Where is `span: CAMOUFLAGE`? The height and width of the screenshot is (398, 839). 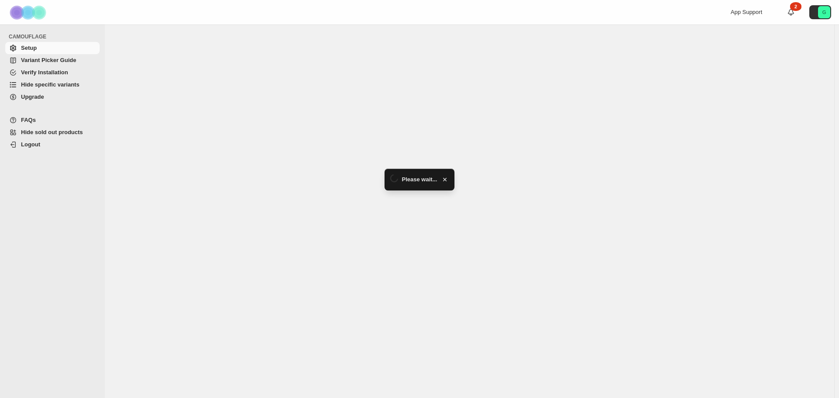
span: CAMOUFLAGE is located at coordinates (55, 37).